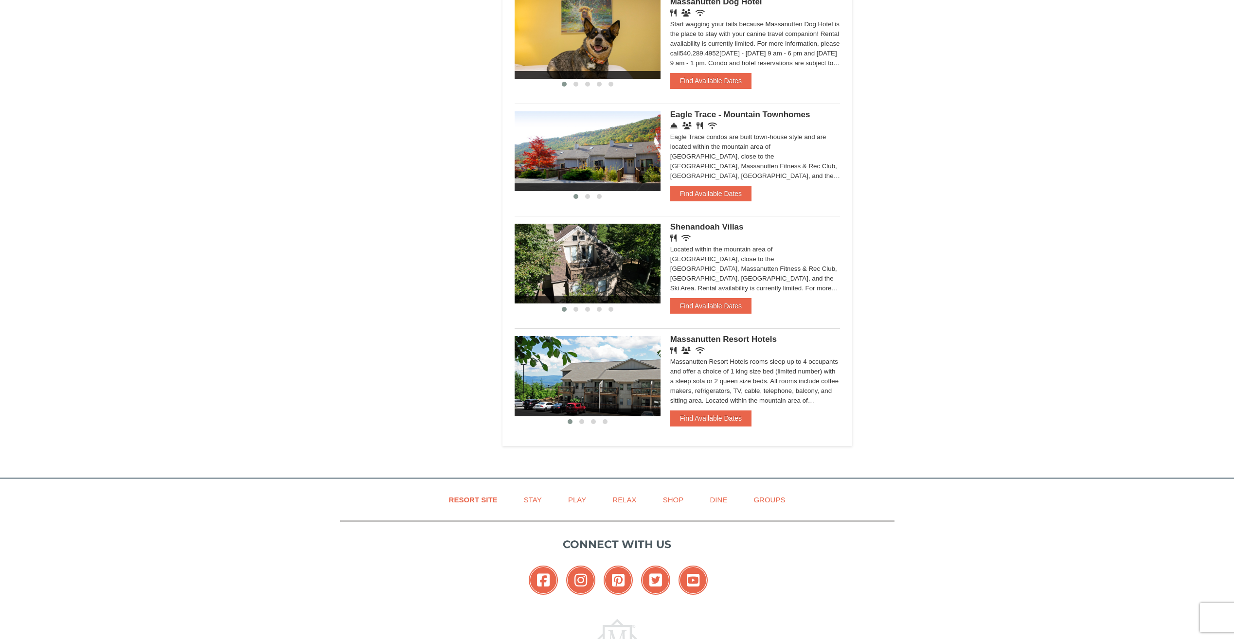 The height and width of the screenshot is (639, 1234). What do you see at coordinates (473, 500) in the screenshot?
I see `a: Resort Site` at bounding box center [473, 500].